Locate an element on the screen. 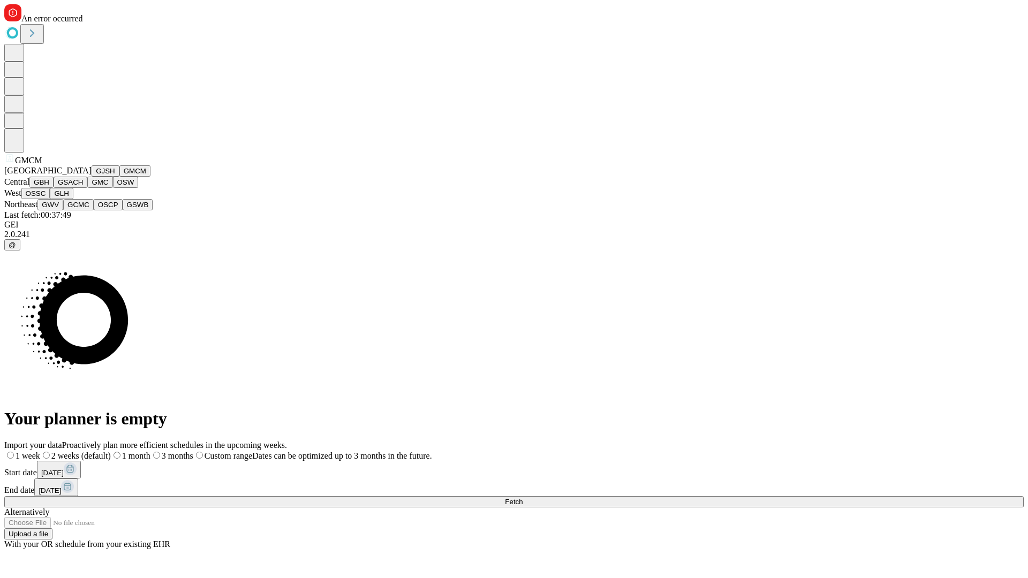  span: Last fetch: 00:37:49 is located at coordinates (37, 215).